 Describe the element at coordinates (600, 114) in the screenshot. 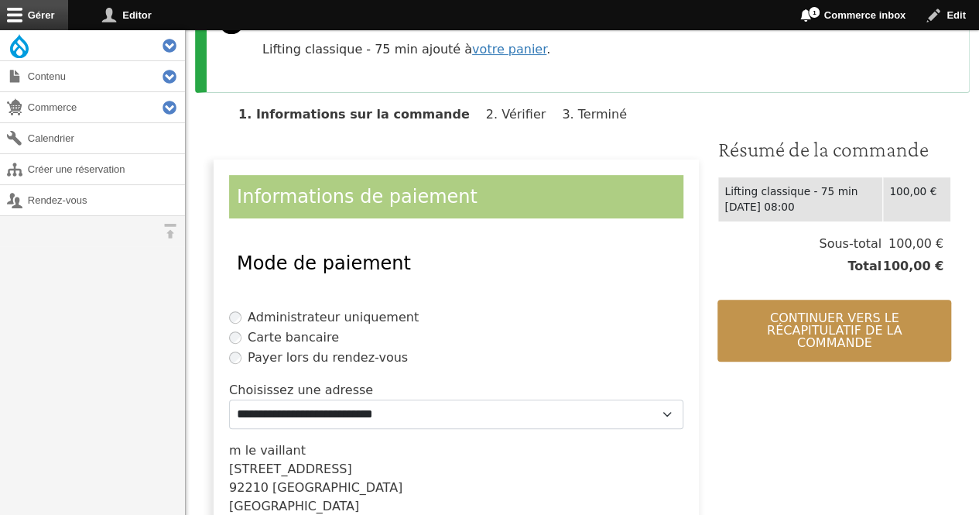

I see `li: Terminé` at that location.